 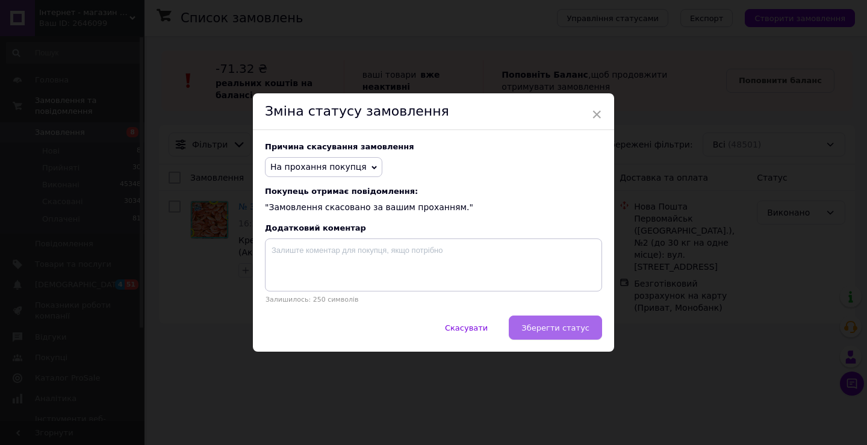 What do you see at coordinates (466, 328) in the screenshot?
I see `span: Скасувати` at bounding box center [466, 328].